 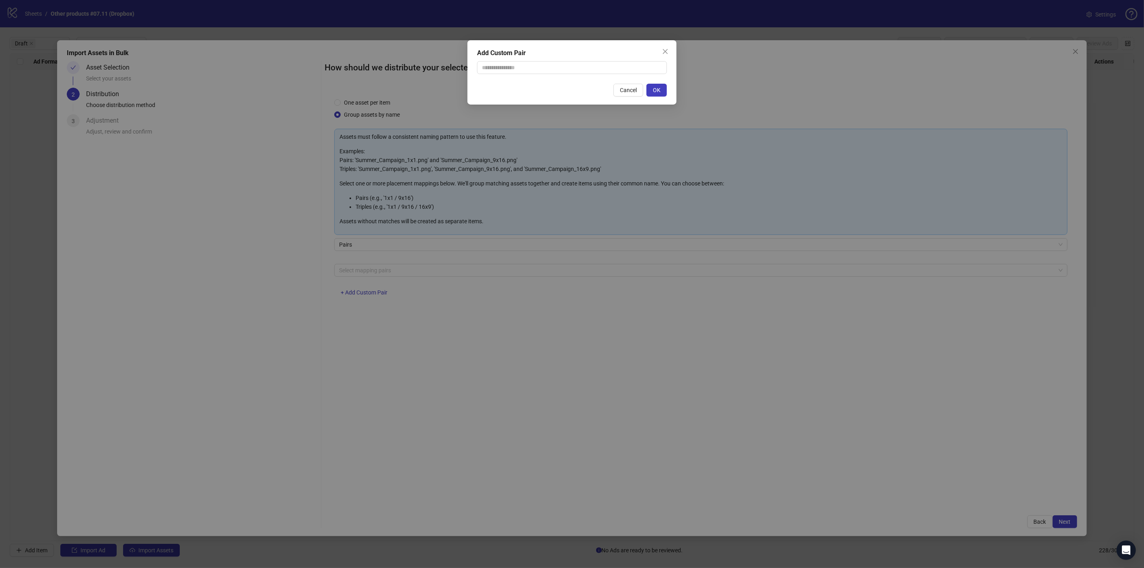 What do you see at coordinates (1126, 550) in the screenshot?
I see `div: Open Intercom Messenger` at bounding box center [1126, 550].